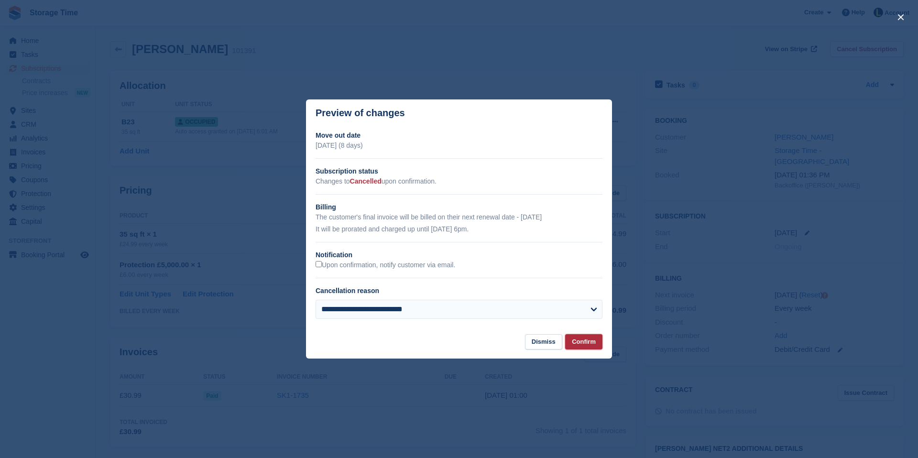 The image size is (918, 458). What do you see at coordinates (459, 255) in the screenshot?
I see `h2: Notification` at bounding box center [459, 255].